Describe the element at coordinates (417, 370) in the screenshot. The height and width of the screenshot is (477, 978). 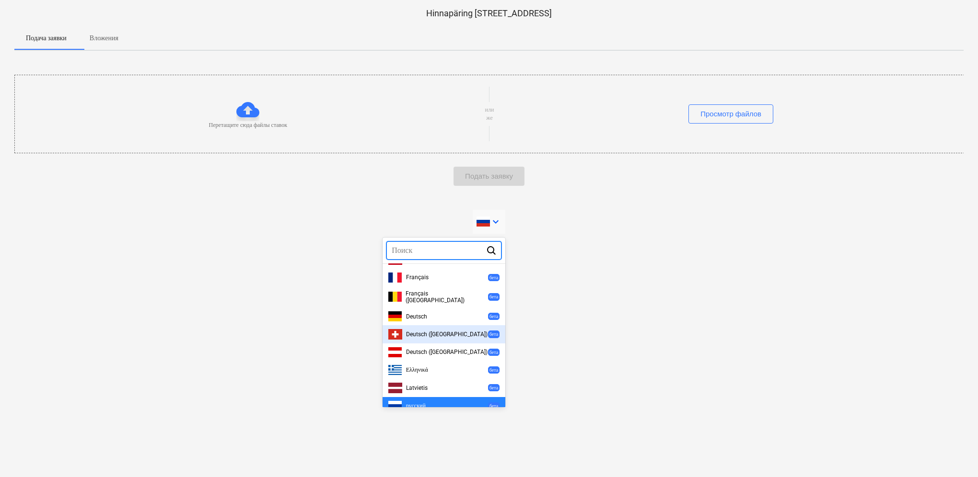
I see `span: Ελληνικά` at that location.